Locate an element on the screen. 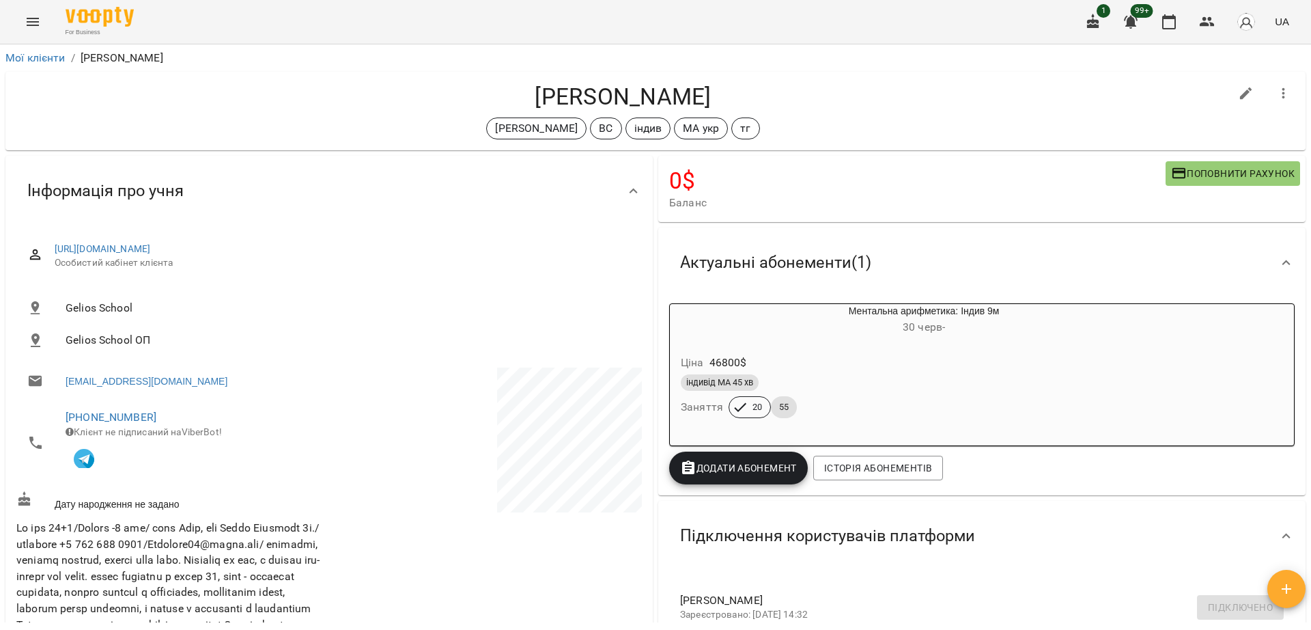 Image resolution: width=1311 pixels, height=630 pixels. span: Інформація про учня is located at coordinates (105, 191).